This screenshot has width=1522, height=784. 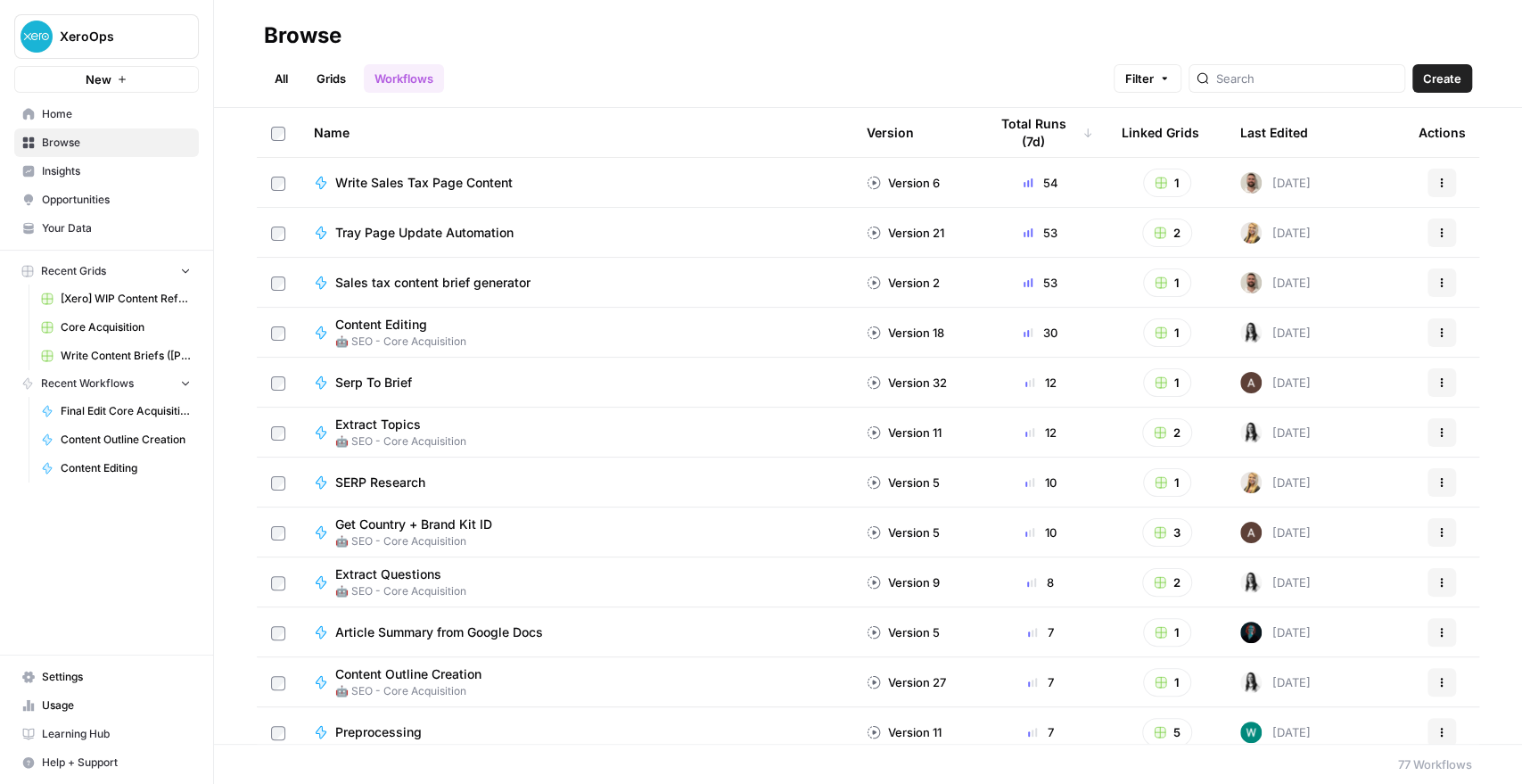 What do you see at coordinates (107, 114) in the screenshot?
I see `a: Home` at bounding box center [107, 114].